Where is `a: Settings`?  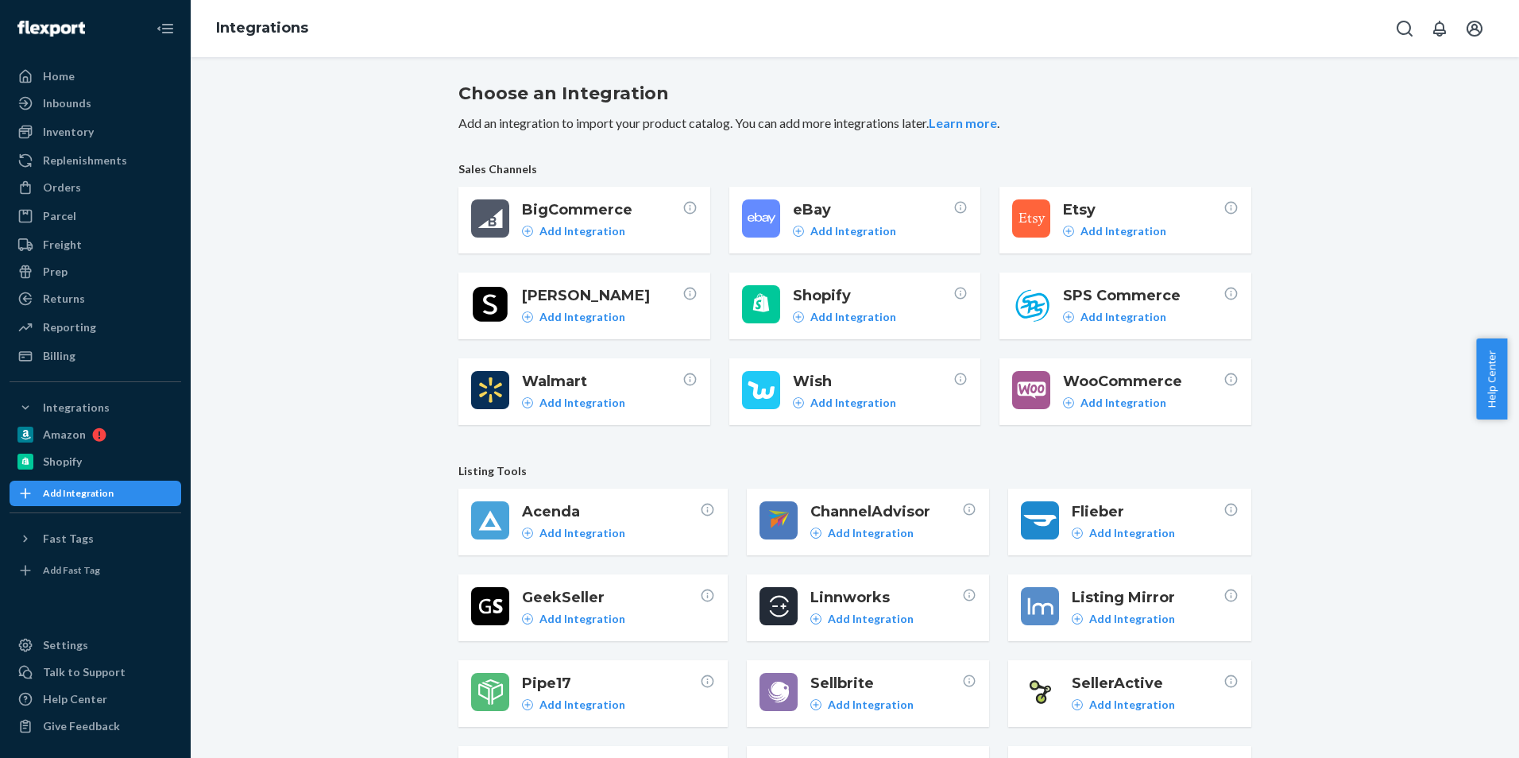
a: Settings is located at coordinates (95, 645).